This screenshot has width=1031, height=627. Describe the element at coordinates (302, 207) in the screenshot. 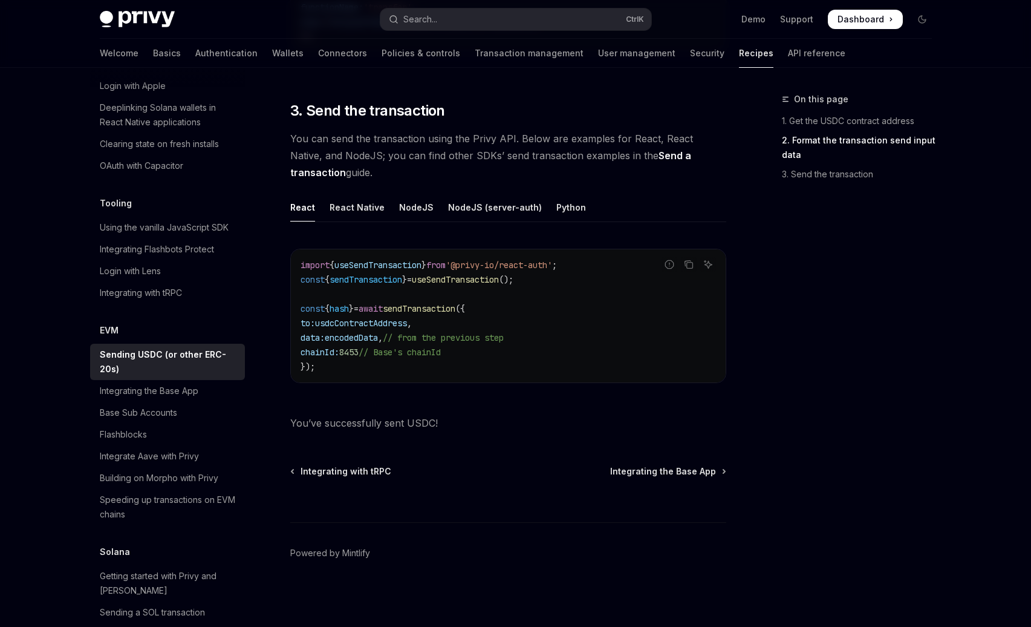

I see `div: React` at that location.